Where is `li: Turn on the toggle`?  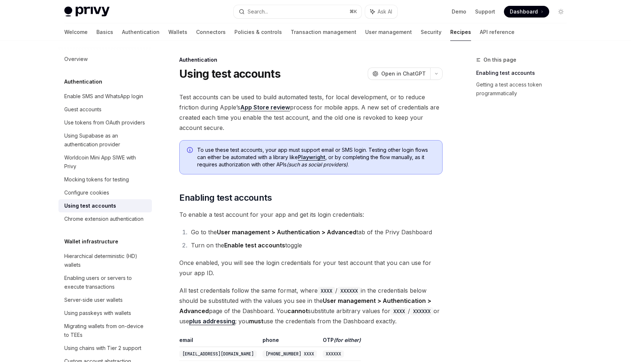 li: Turn on the toggle is located at coordinates (316, 246).